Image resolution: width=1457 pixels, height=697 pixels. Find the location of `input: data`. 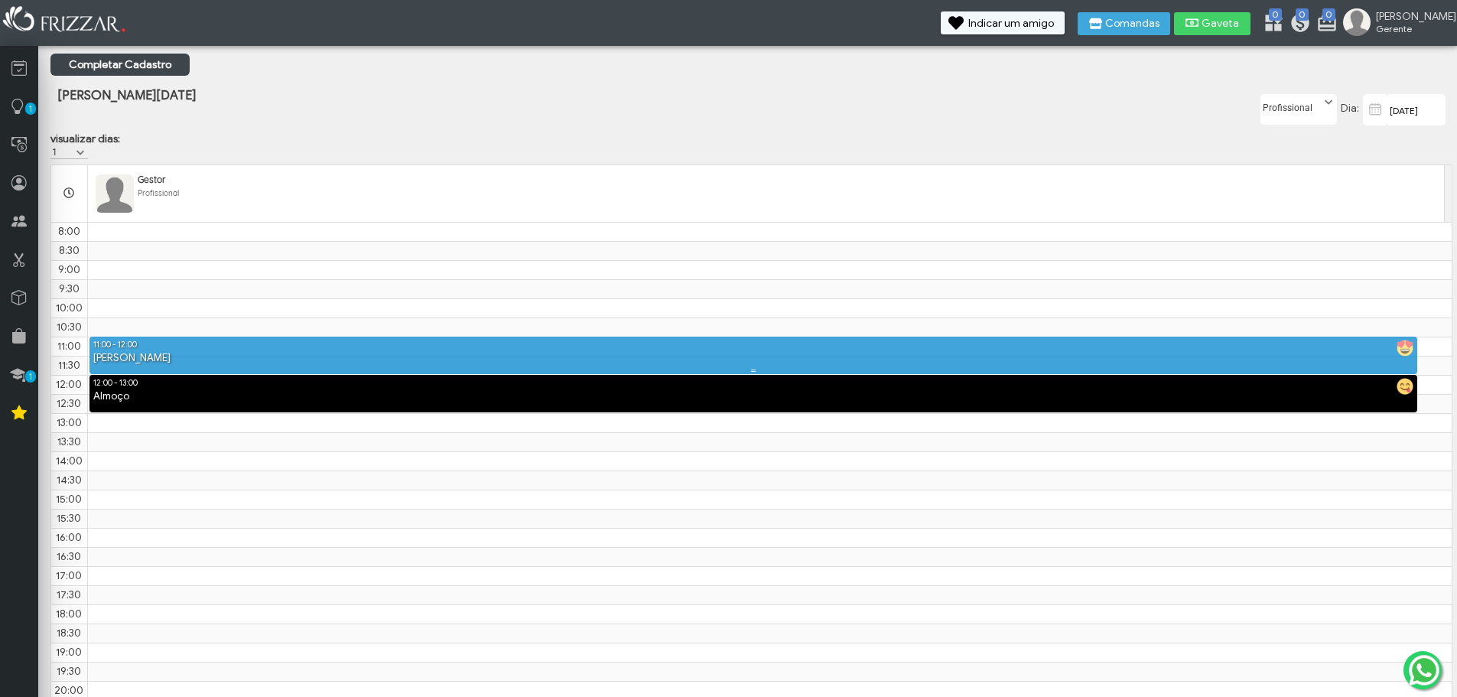

input: data is located at coordinates (1416, 109).